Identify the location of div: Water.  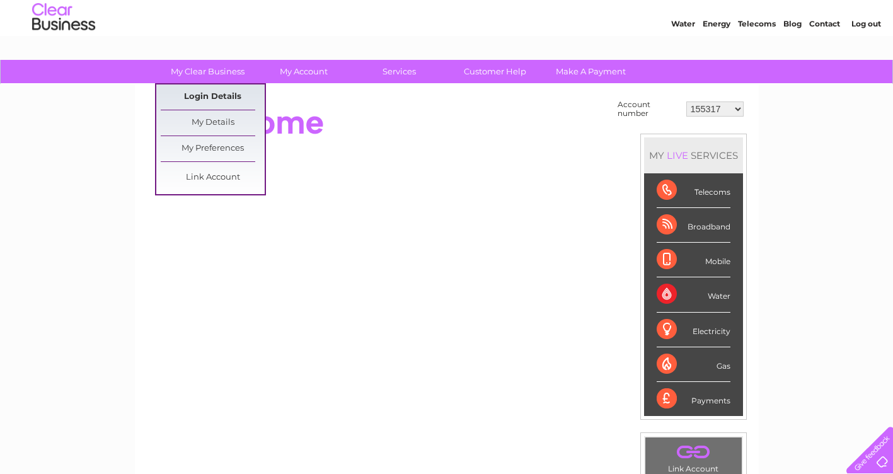
(693, 294).